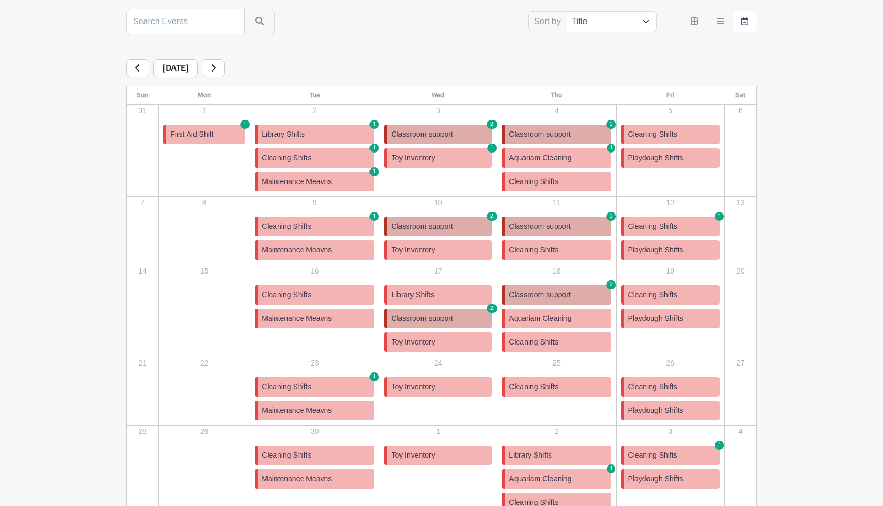 This screenshot has width=883, height=506. What do you see at coordinates (741, 363) in the screenshot?
I see `p: 27` at bounding box center [741, 363].